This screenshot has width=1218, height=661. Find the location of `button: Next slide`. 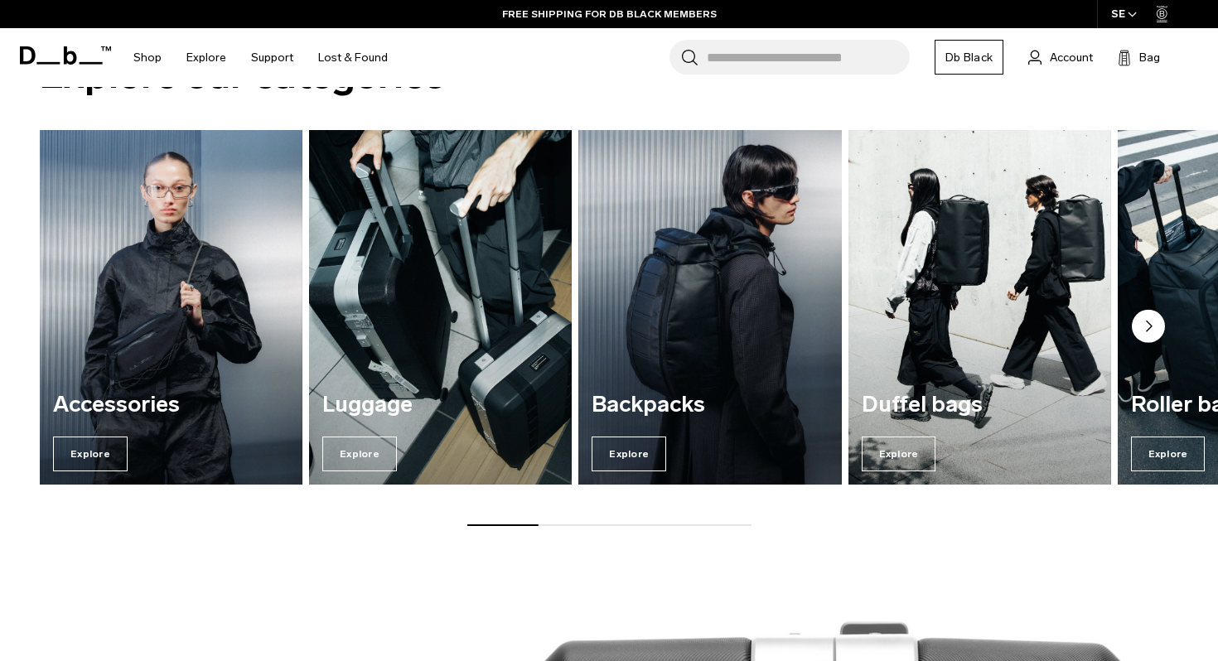

button: Next slide is located at coordinates (1149, 328).